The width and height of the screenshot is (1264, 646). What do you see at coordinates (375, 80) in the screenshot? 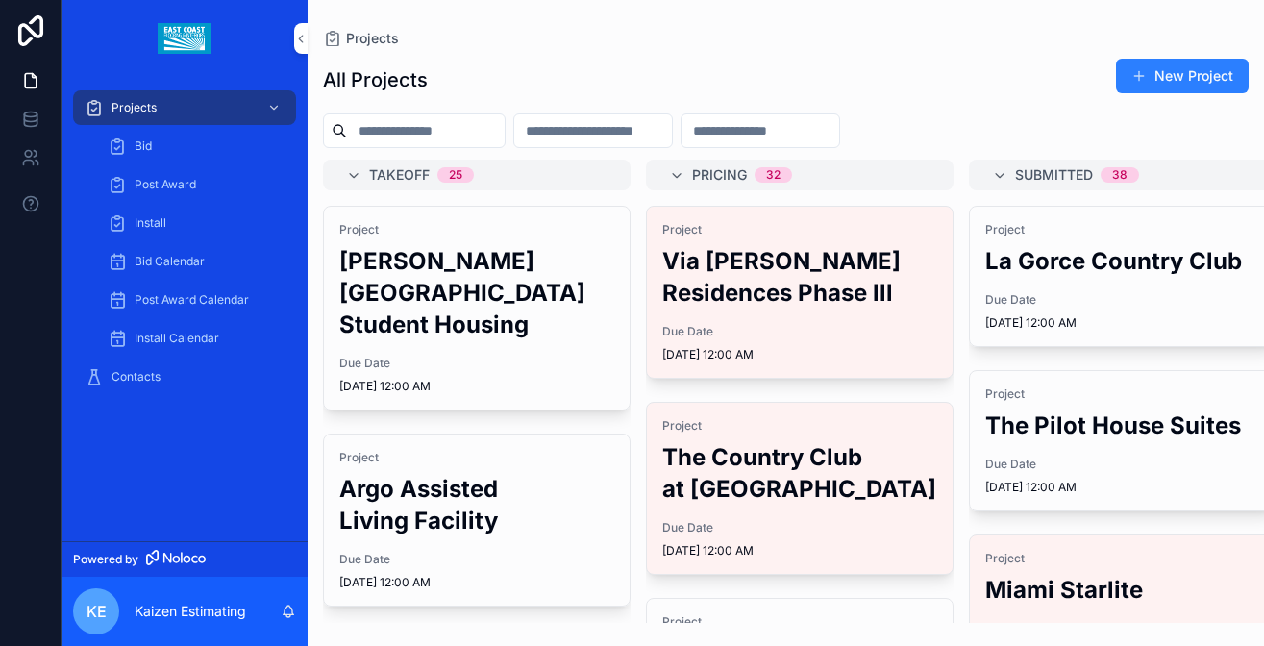
I see `h1: All Projects` at bounding box center [375, 80].